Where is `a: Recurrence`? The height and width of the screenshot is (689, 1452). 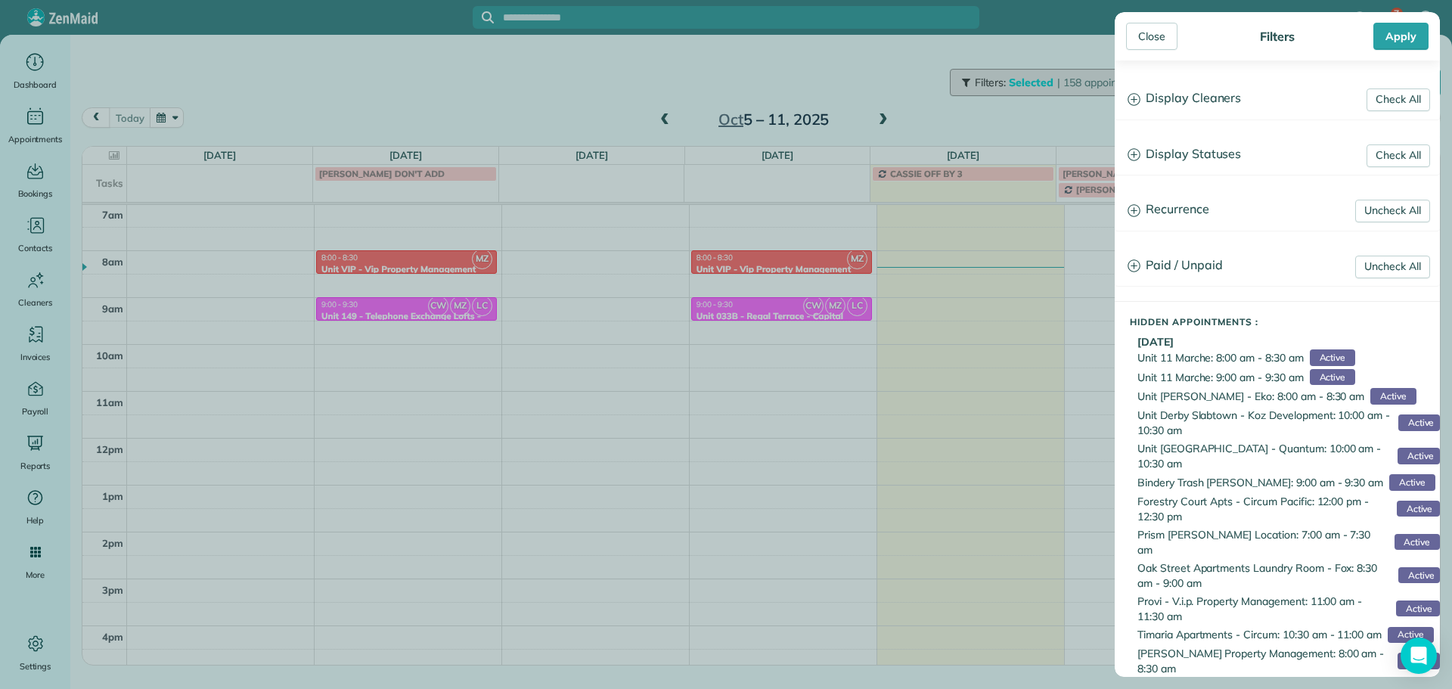
a: Recurrence is located at coordinates (1277, 209).